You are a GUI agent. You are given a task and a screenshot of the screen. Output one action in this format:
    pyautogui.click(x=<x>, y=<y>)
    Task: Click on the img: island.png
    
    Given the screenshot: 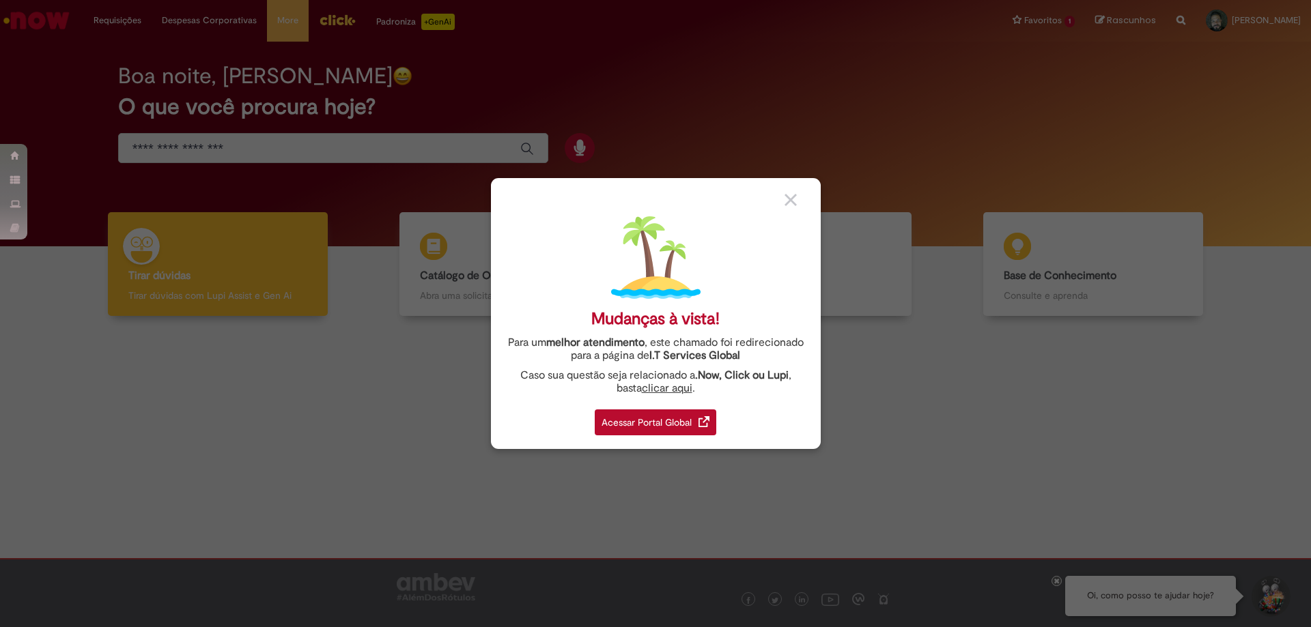 What is the action you would take?
    pyautogui.click(x=655, y=257)
    